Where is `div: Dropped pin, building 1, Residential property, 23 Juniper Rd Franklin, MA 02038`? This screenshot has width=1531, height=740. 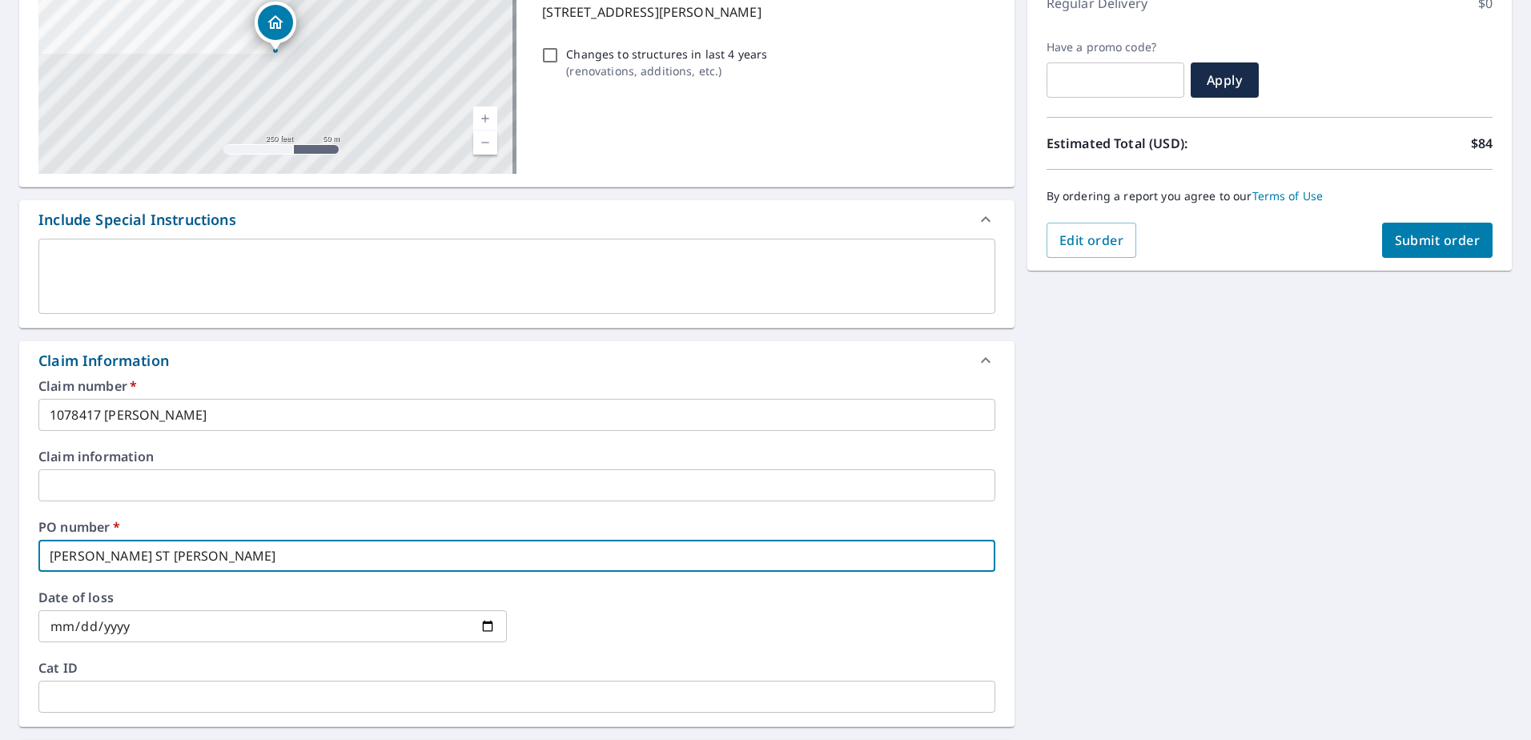
div: Dropped pin, building 1, Residential property, 23 Juniper Rd Franklin, MA 02038 is located at coordinates (275, 26).